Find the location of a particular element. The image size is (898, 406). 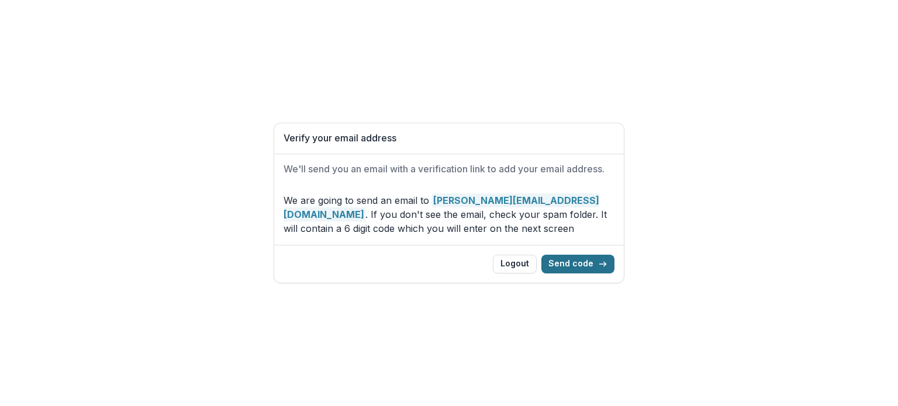

button: Send code is located at coordinates (577, 264).